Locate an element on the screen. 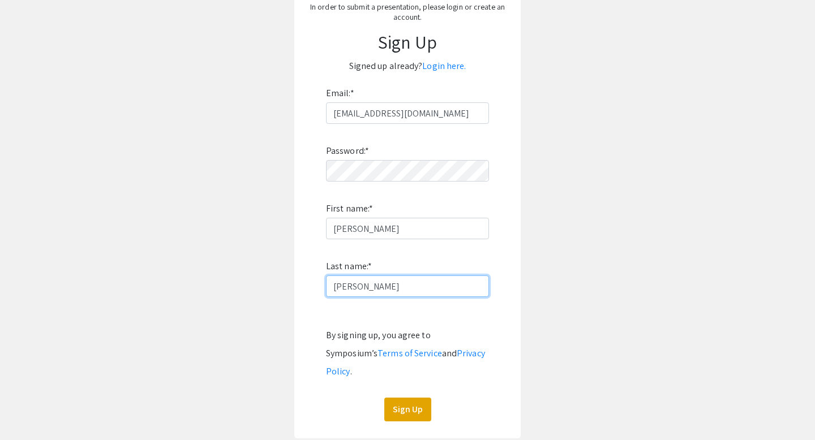 The height and width of the screenshot is (440, 815). p: Signed up already? is located at coordinates (407, 66).